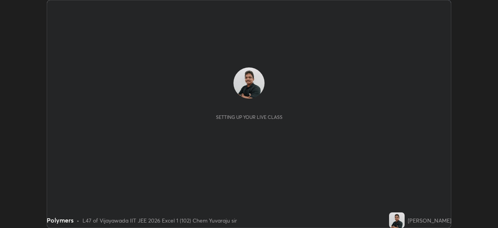 This screenshot has height=228, width=498. I want to click on div: Setting up your live class, so click(249, 117).